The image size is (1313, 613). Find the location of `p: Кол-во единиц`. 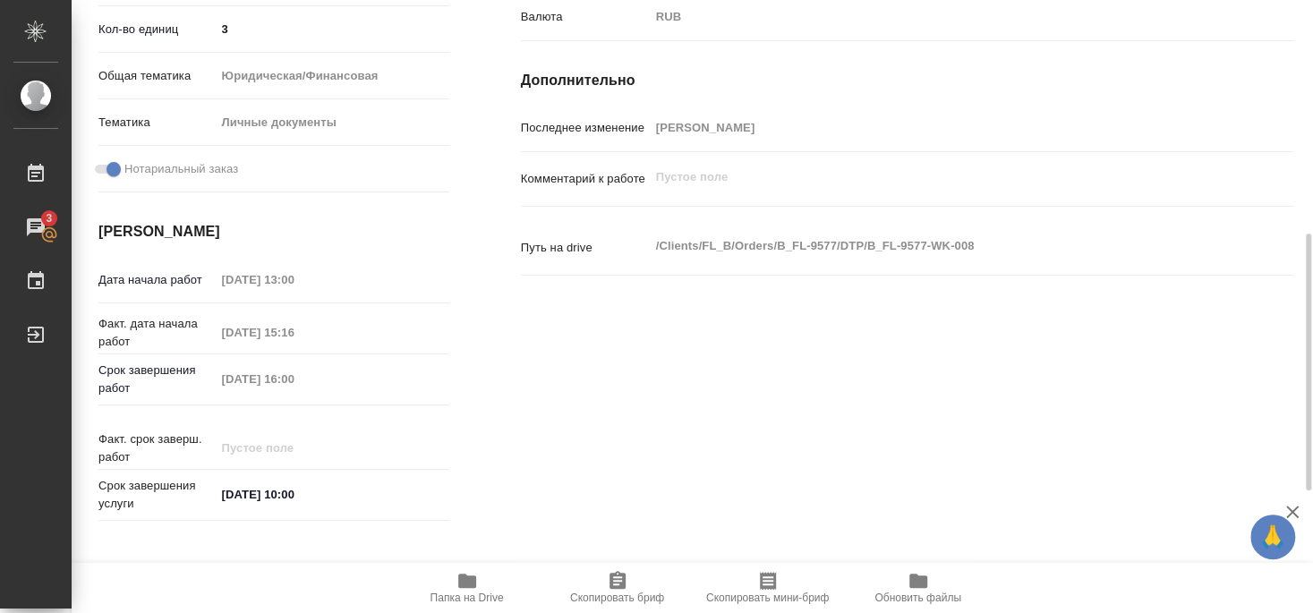

p: Кол-во единиц is located at coordinates (157, 30).